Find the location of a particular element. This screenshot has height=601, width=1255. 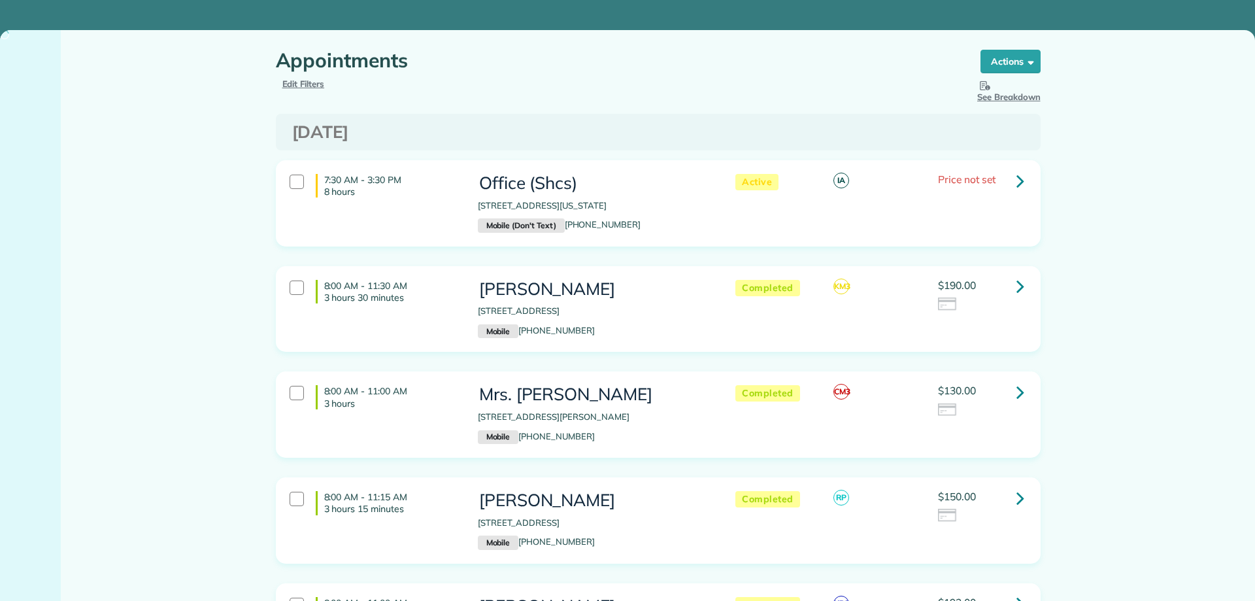

span: Active is located at coordinates (757, 182).